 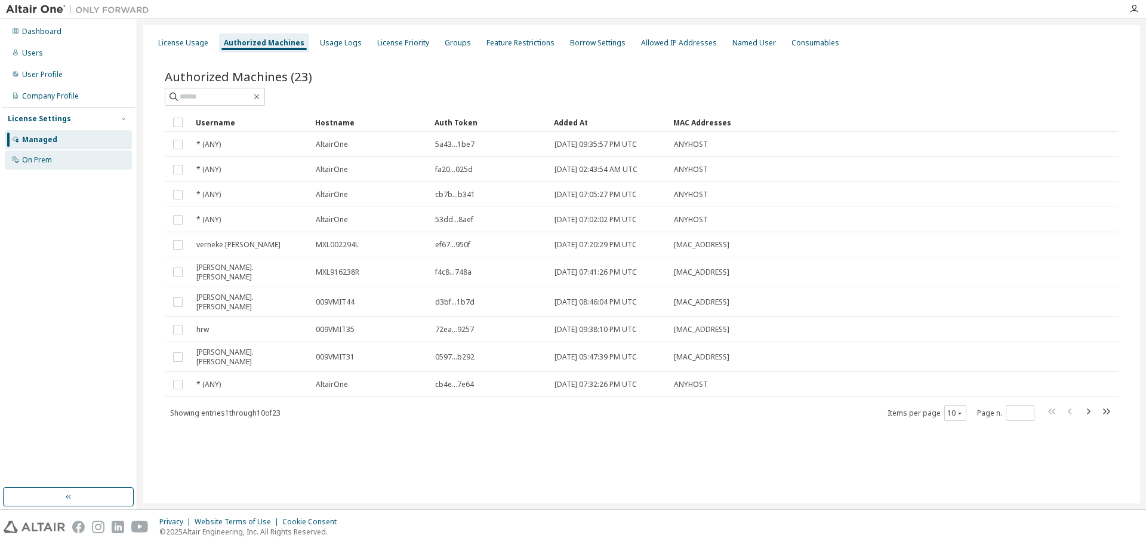 What do you see at coordinates (455, 144) in the screenshot?
I see `span: 5a43...1be7` at bounding box center [455, 144].